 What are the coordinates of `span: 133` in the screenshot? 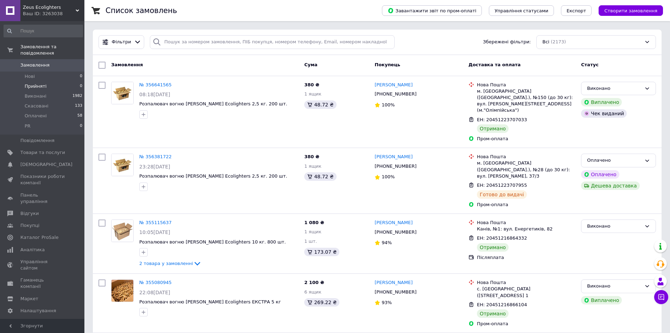 It's located at (78, 106).